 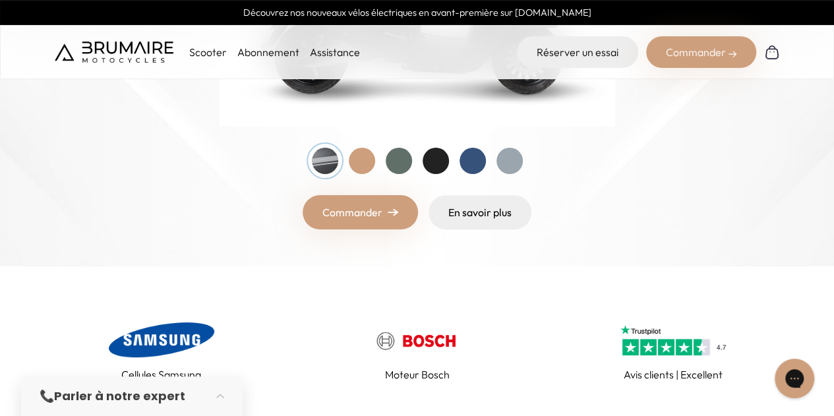 What do you see at coordinates (268, 52) in the screenshot?
I see `a: Abonnement` at bounding box center [268, 52].